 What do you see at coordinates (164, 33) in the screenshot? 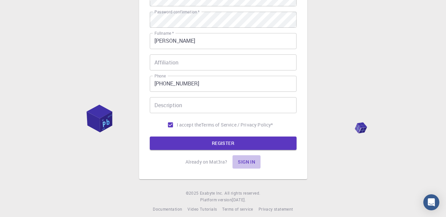
I see `label: Fullname` at bounding box center [164, 33].